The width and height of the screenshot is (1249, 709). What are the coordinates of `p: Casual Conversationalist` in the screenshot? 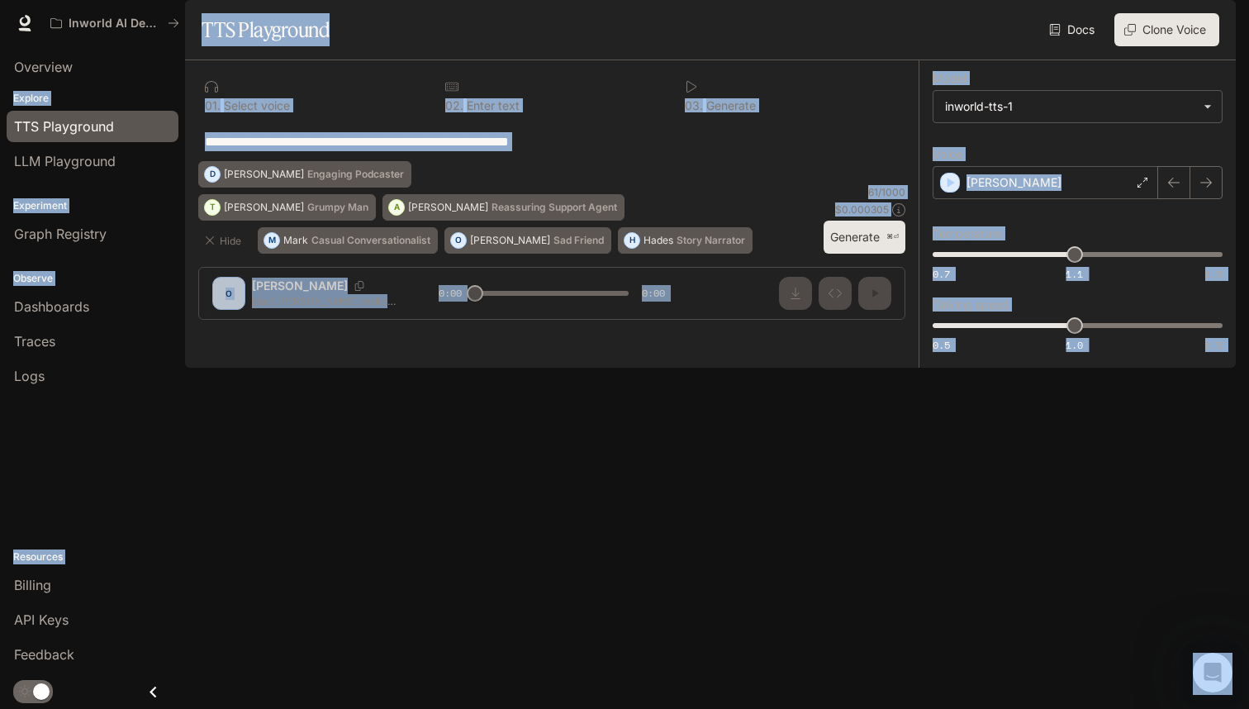 It's located at (371, 240).